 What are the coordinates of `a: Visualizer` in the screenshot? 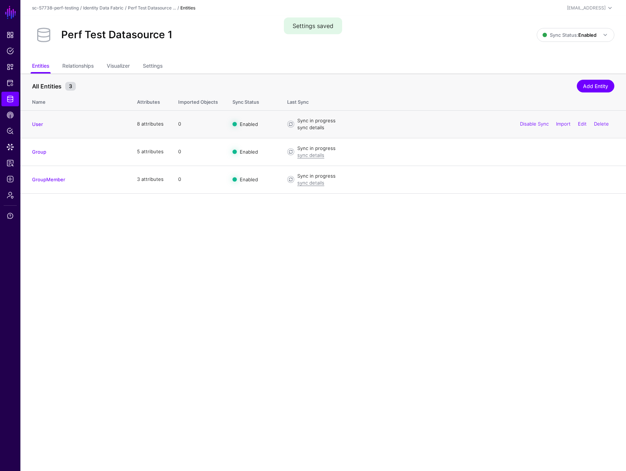 It's located at (118, 67).